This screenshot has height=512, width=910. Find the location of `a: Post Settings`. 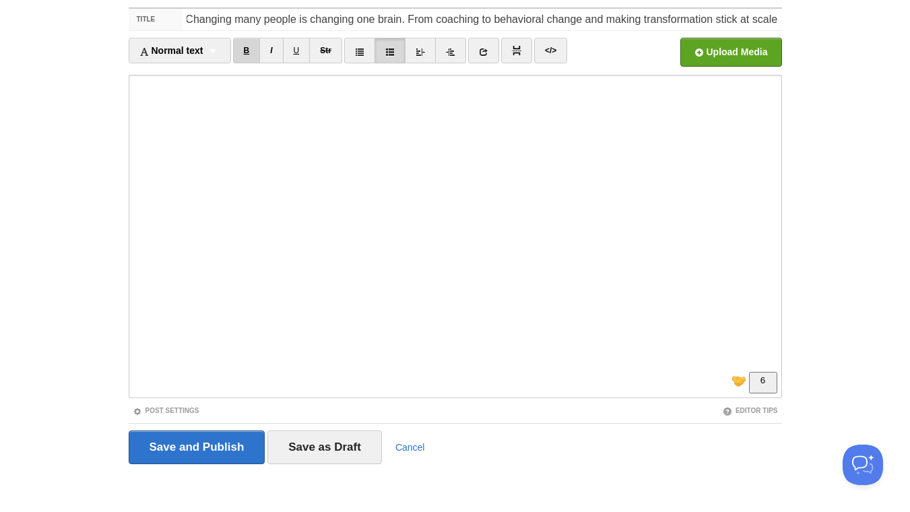

a: Post Settings is located at coordinates (166, 410).